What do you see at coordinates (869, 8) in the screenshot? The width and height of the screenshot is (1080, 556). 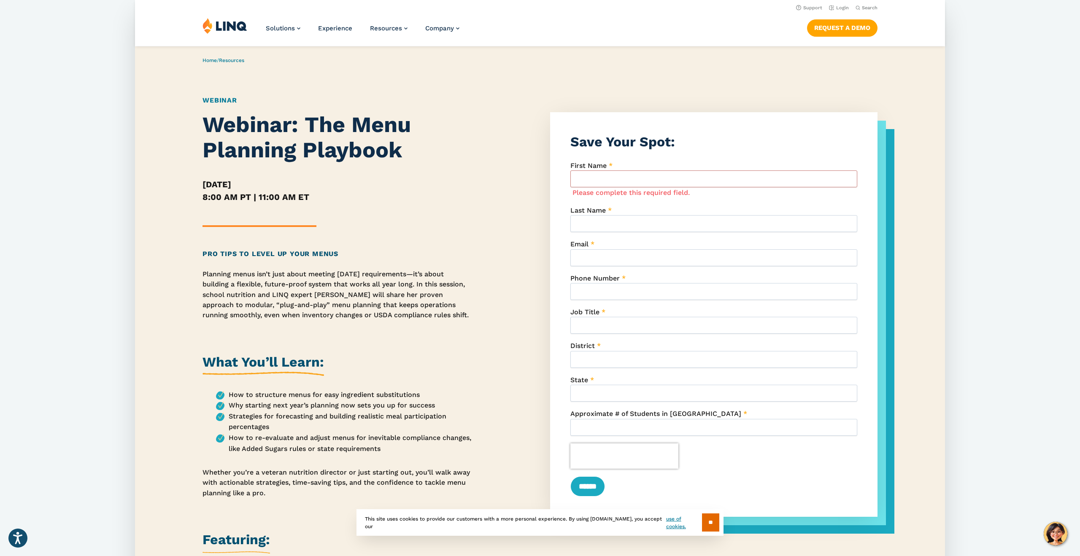 I see `span: Search` at bounding box center [869, 8].